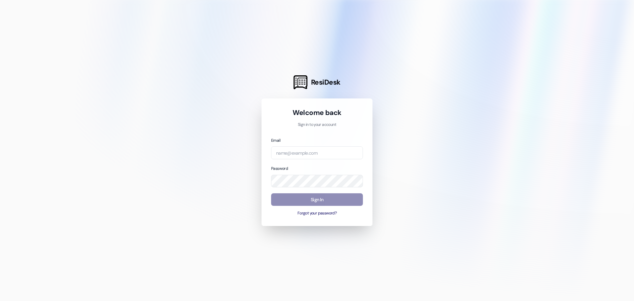 Image resolution: width=634 pixels, height=301 pixels. I want to click on label: Email, so click(276, 140).